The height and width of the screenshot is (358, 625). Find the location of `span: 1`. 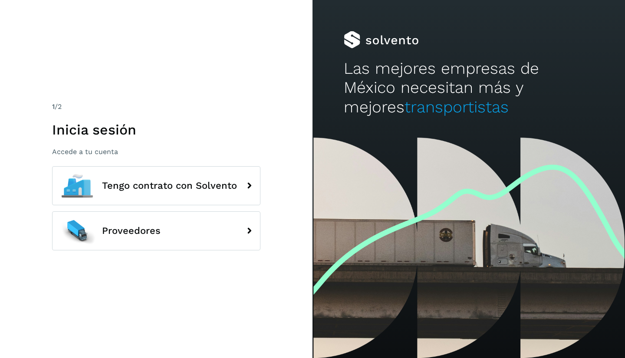

span: 1 is located at coordinates (53, 106).